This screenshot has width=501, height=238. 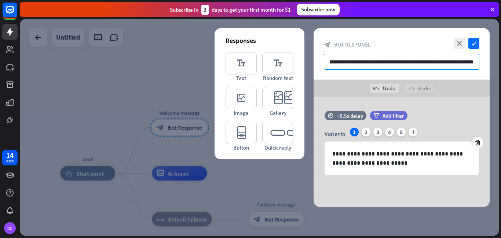 I want to click on i: time, so click(x=330, y=115).